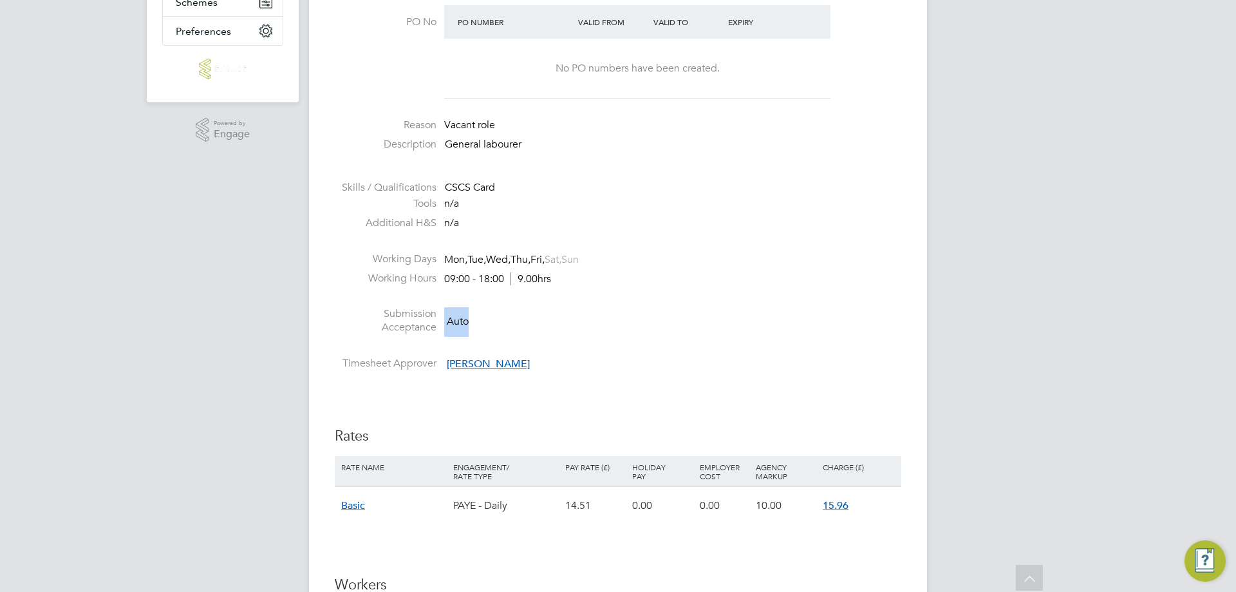  What do you see at coordinates (514, 22) in the screenshot?
I see `div: PO Number` at bounding box center [514, 22].